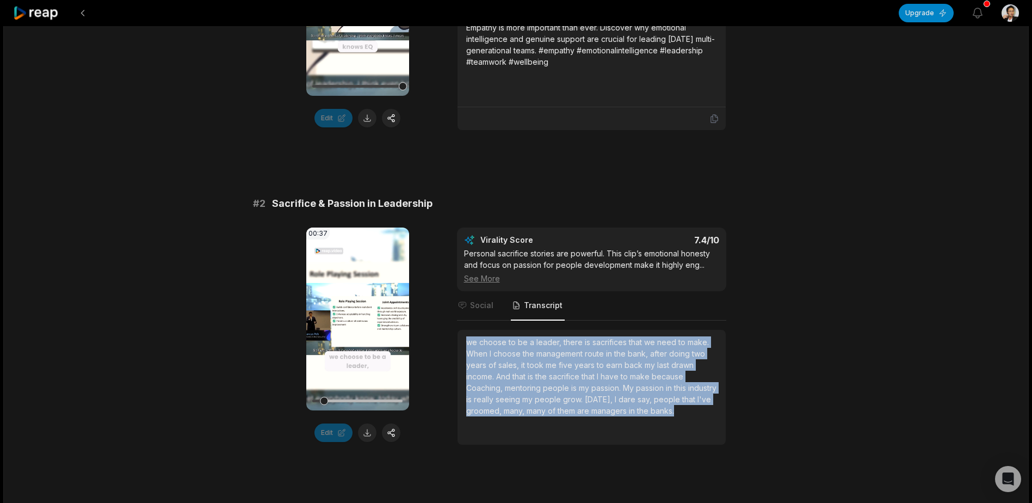 The height and width of the screenshot is (503, 1032). Describe the element at coordinates (481, 305) in the screenshot. I see `span: Social` at that location.